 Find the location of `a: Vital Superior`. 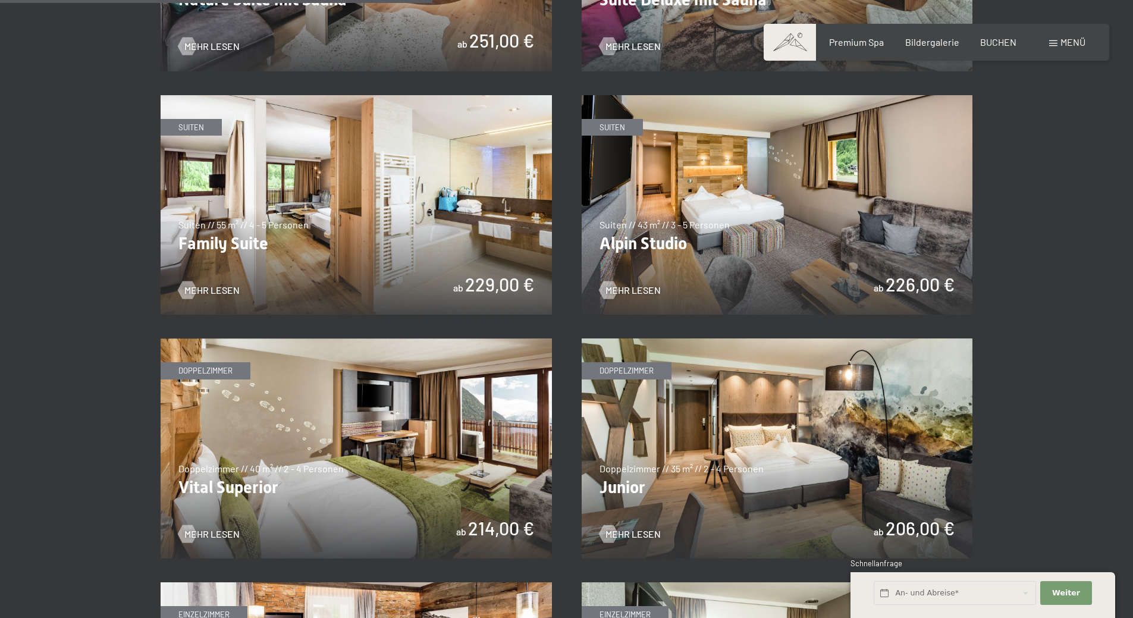

a: Vital Superior is located at coordinates (356, 343).